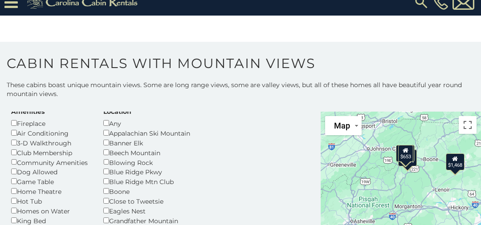 This screenshot has height=225, width=481. What do you see at coordinates (176, 123) in the screenshot?
I see `div: Any` at bounding box center [176, 123].